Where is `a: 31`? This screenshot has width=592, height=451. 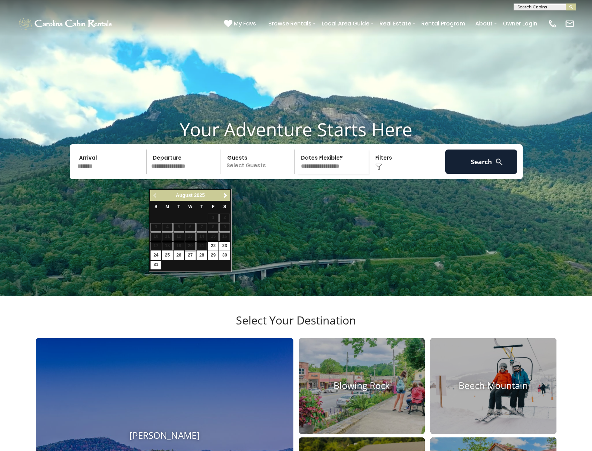 a: 31 is located at coordinates (156, 265).